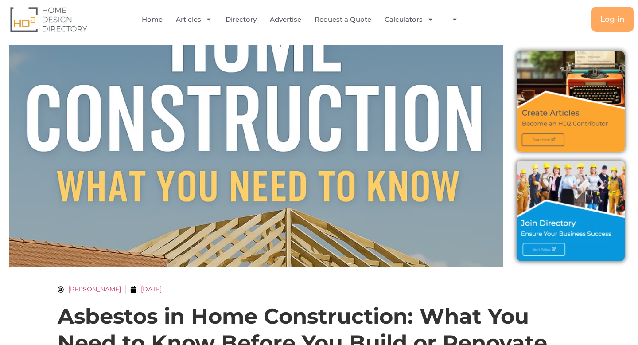  I want to click on a: Articles, so click(194, 19).